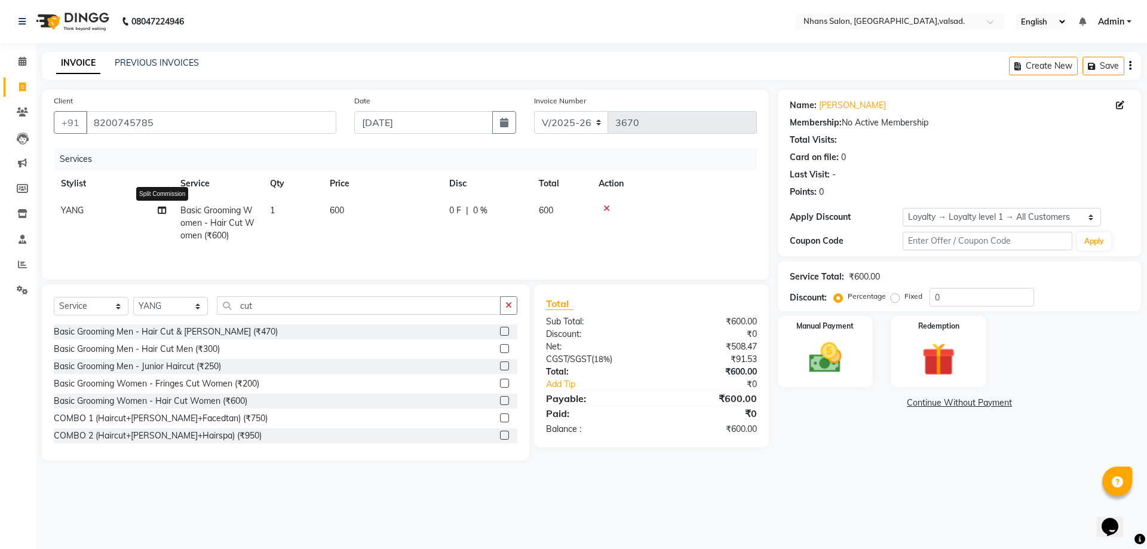 Image resolution: width=1147 pixels, height=549 pixels. I want to click on th: Price, so click(382, 183).